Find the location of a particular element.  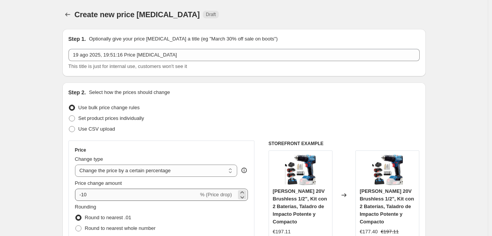

h6: STOREFRONT EXAMPLE is located at coordinates (344, 144).